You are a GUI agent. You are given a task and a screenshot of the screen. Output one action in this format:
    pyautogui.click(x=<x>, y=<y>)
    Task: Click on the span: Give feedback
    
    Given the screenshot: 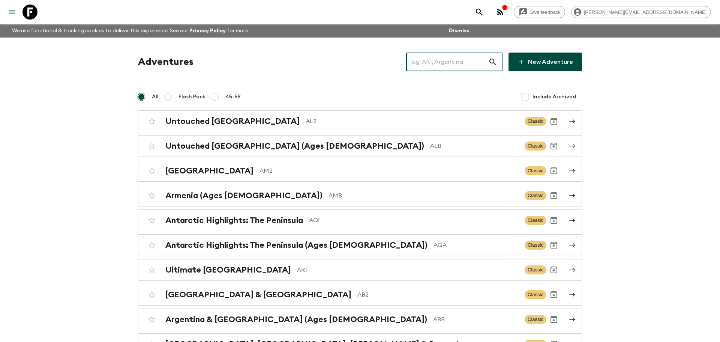 What is the action you would take?
    pyautogui.click(x=545, y=12)
    